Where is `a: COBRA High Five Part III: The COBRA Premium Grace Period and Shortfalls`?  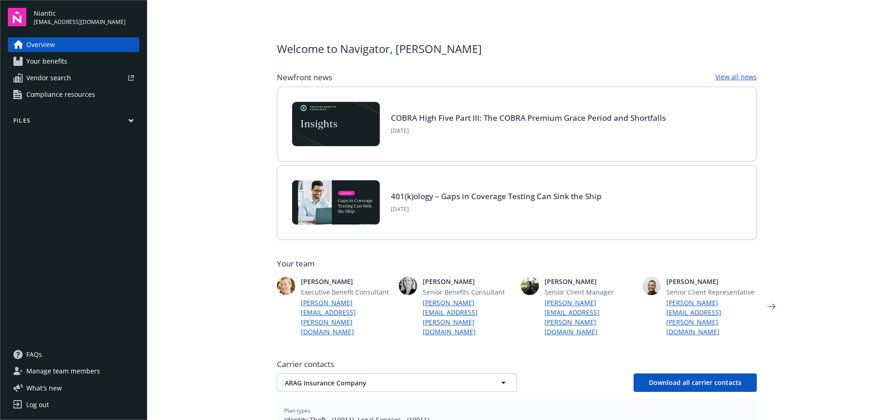
a: COBRA High Five Part III: The COBRA Premium Grace Period and Shortfalls is located at coordinates (528, 118).